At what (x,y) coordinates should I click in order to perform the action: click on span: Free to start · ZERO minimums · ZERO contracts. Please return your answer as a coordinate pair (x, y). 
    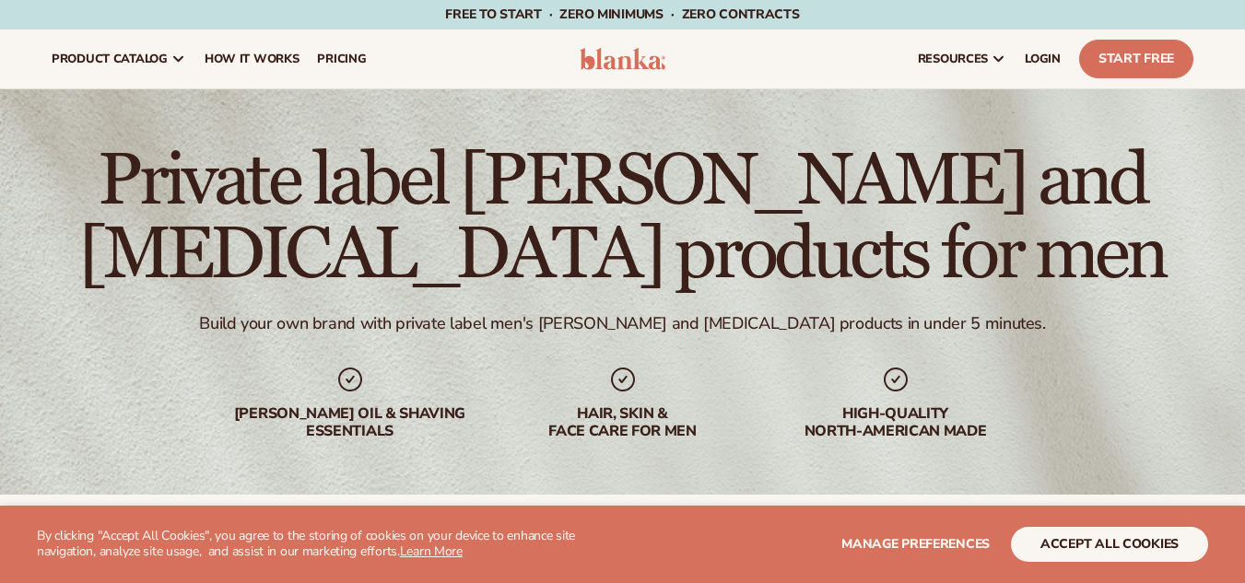
    Looking at the image, I should click on (622, 14).